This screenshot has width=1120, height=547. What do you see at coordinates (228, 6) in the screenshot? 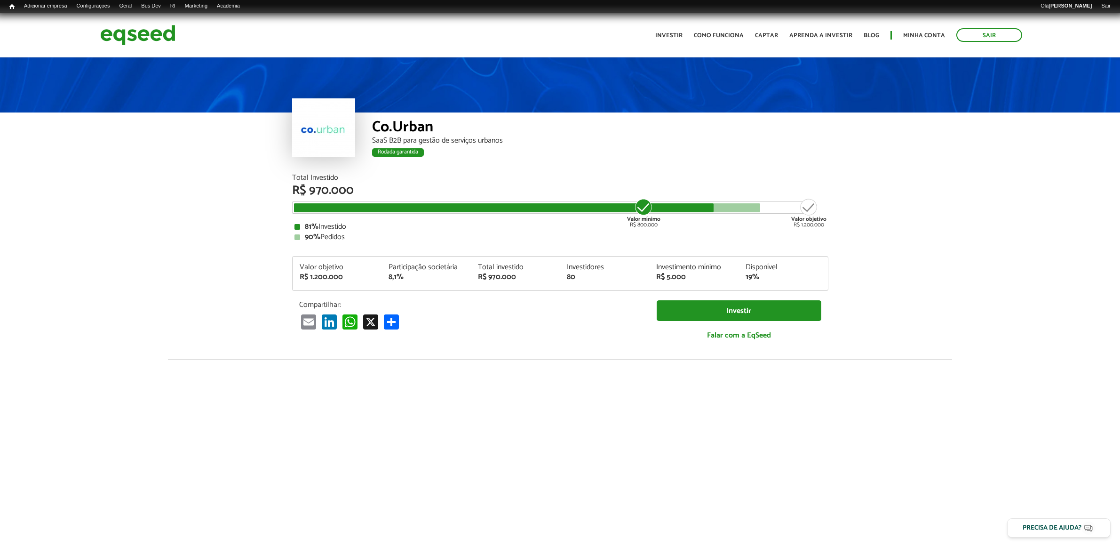
I see `a: Academia` at bounding box center [228, 6].